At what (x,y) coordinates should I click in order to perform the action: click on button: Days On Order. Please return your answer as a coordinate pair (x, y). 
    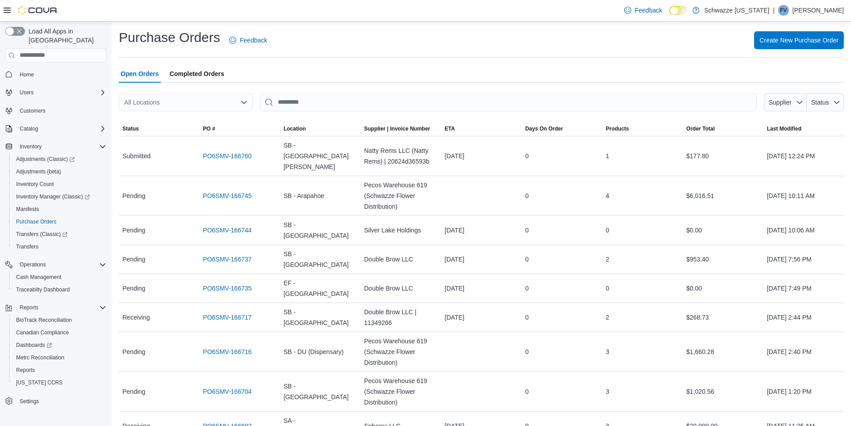
    Looking at the image, I should click on (562, 129).